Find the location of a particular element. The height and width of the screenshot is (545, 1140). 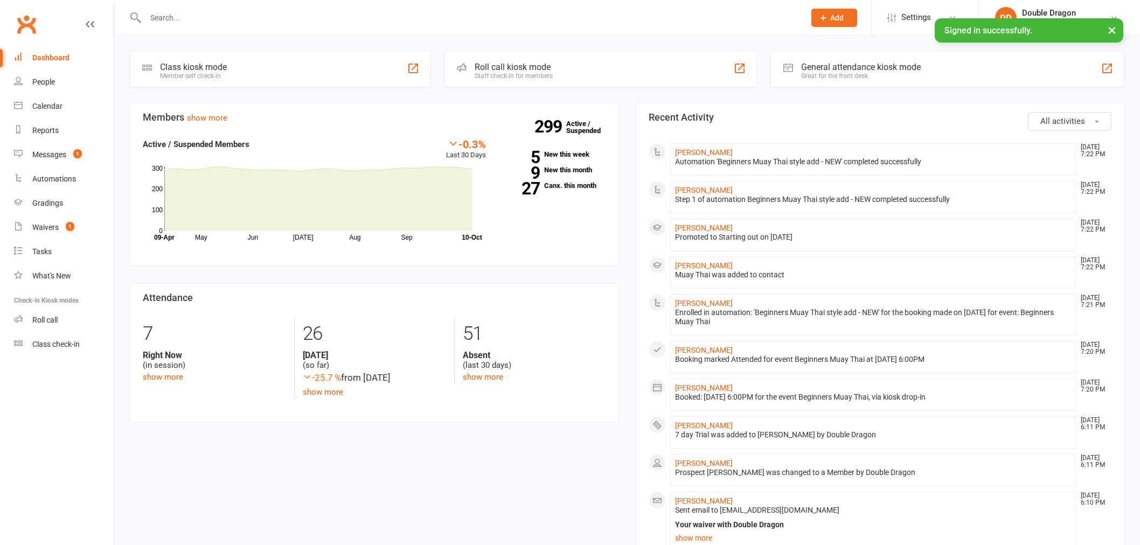

div: Tasks is located at coordinates (42, 252).